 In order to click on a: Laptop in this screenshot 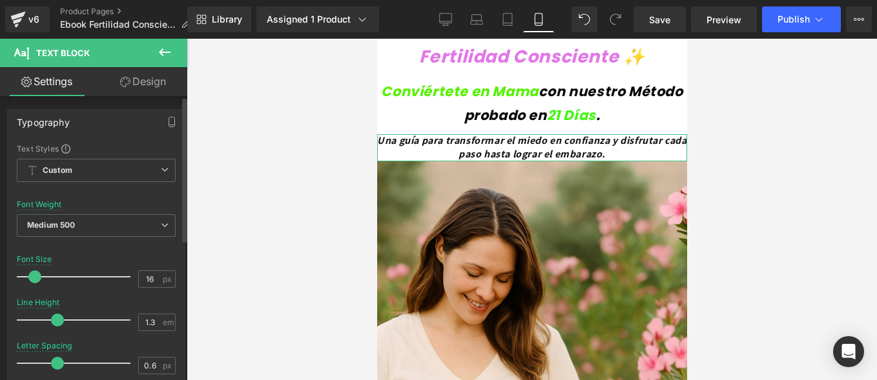, I will do `click(476, 19)`.